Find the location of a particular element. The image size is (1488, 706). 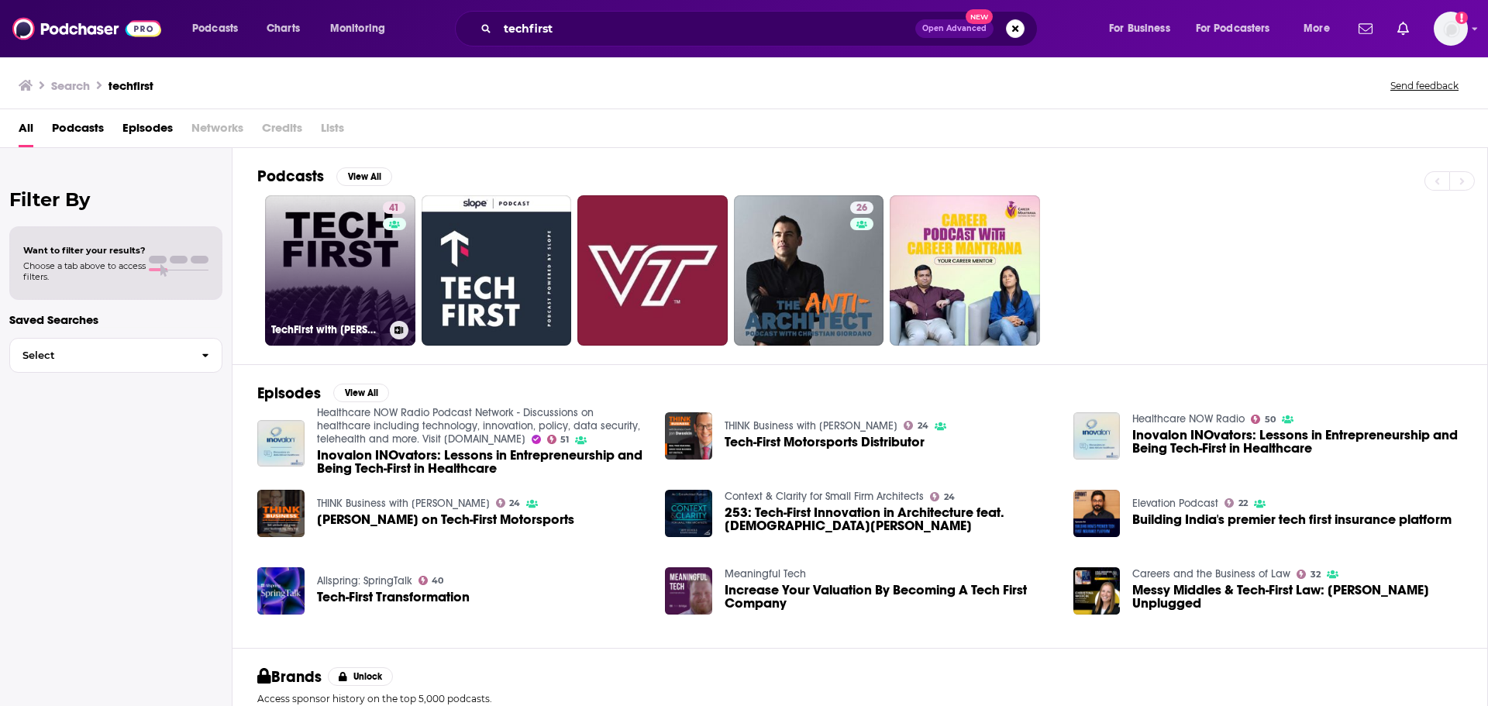

span: Episodes is located at coordinates (147, 131).